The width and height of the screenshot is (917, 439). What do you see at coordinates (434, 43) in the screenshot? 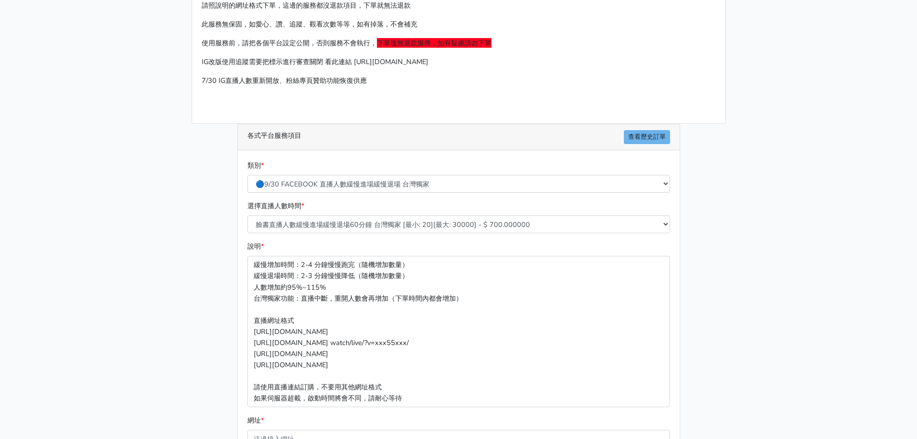
I see `span: 下單後無退款服務，如有疑慮請勿下單` at bounding box center [434, 43].